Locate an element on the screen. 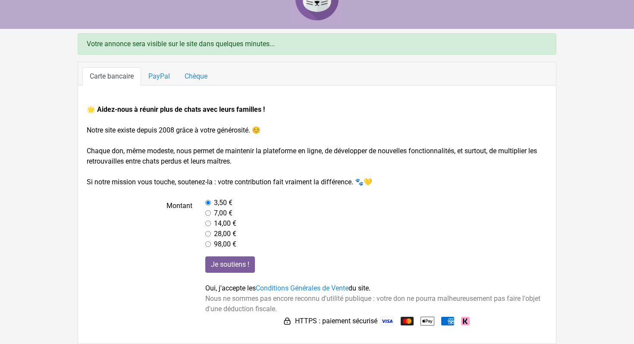 The image size is (634, 344). img: Visa is located at coordinates (387, 321).